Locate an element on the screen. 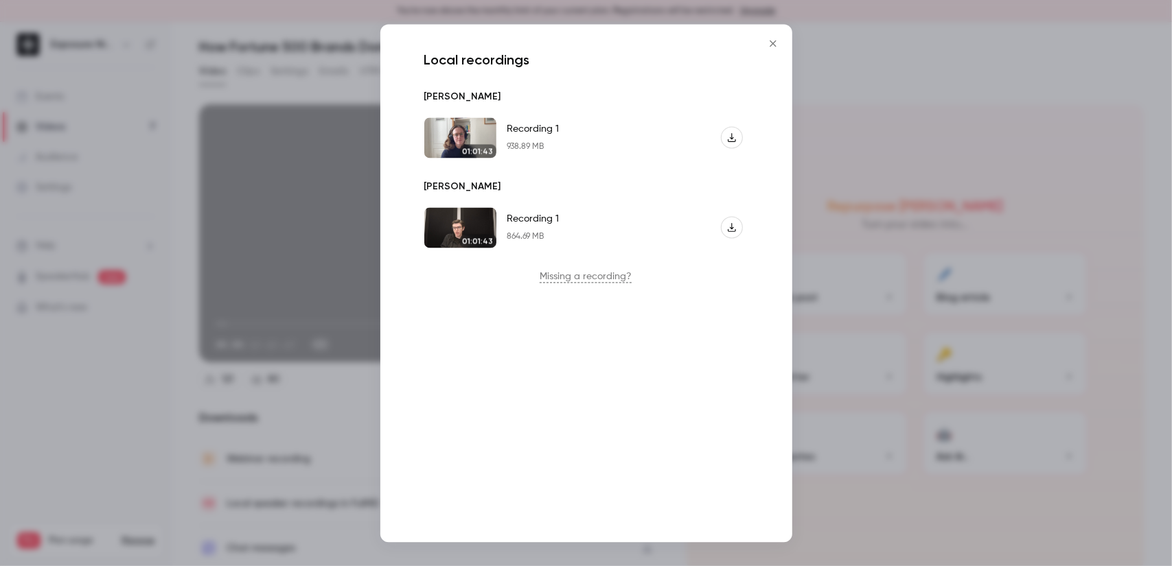 The height and width of the screenshot is (566, 1172). div: 864.69 MB is located at coordinates (533, 237).